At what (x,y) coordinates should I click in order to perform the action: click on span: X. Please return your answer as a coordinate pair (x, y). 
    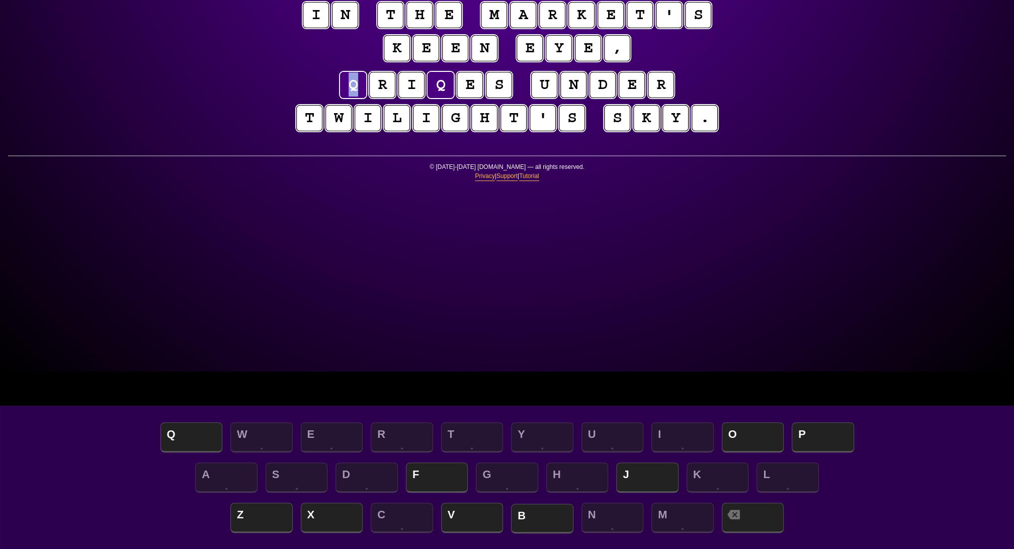
    Looking at the image, I should click on (332, 518).